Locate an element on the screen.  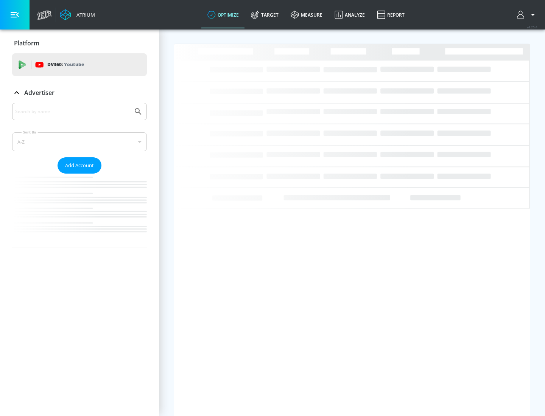
a: Atrium is located at coordinates (77, 15).